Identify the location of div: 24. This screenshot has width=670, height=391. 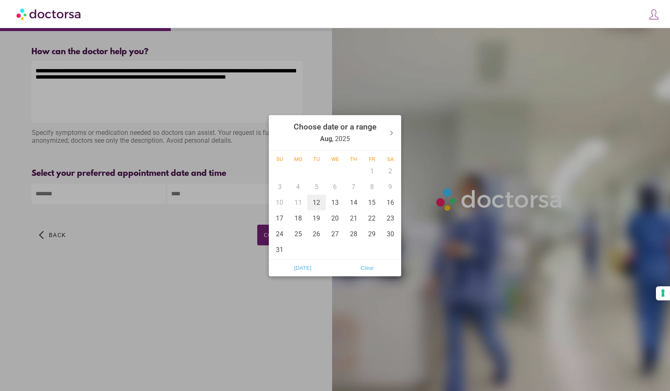
(280, 234).